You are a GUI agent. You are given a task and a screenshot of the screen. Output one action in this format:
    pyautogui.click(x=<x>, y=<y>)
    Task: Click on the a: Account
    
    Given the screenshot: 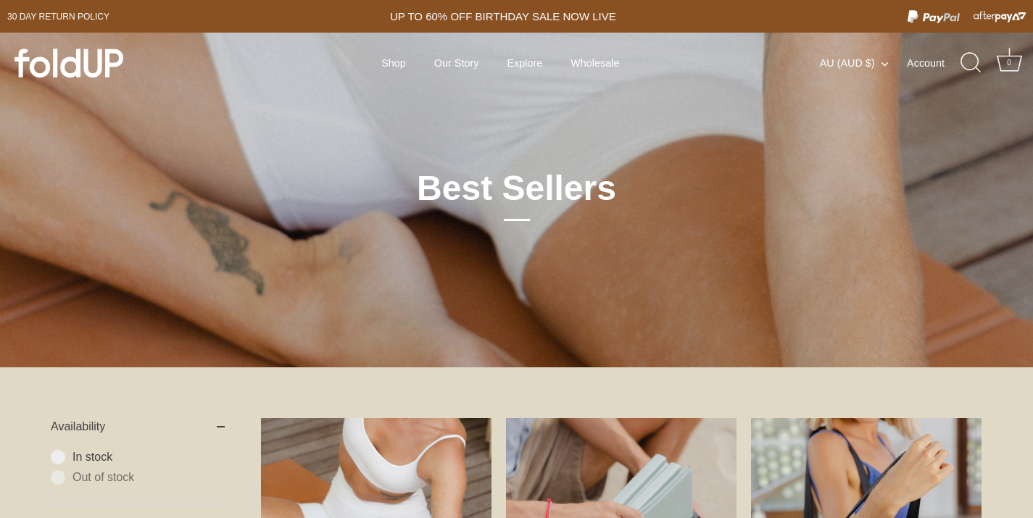 What is the action you would take?
    pyautogui.click(x=933, y=63)
    